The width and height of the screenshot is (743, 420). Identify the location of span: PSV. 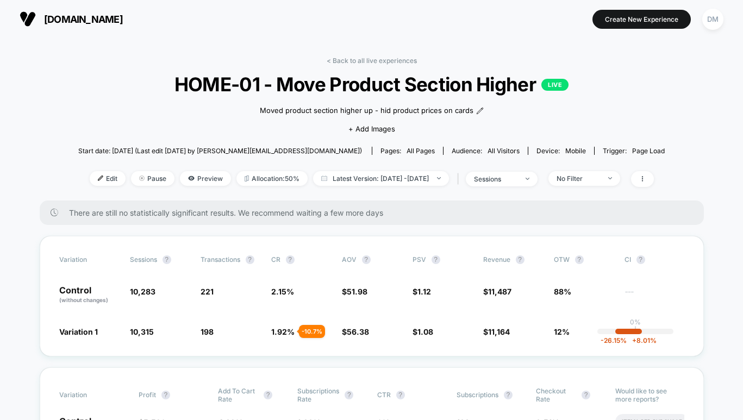
(419, 259).